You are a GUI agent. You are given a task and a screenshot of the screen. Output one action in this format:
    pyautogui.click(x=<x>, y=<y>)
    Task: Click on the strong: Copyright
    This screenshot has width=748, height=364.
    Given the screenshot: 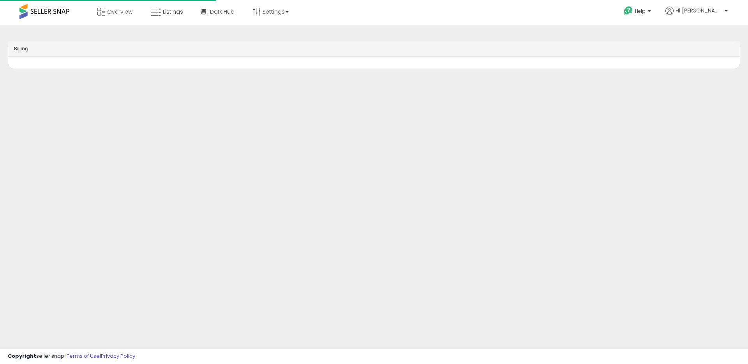 What is the action you would take?
    pyautogui.click(x=22, y=356)
    